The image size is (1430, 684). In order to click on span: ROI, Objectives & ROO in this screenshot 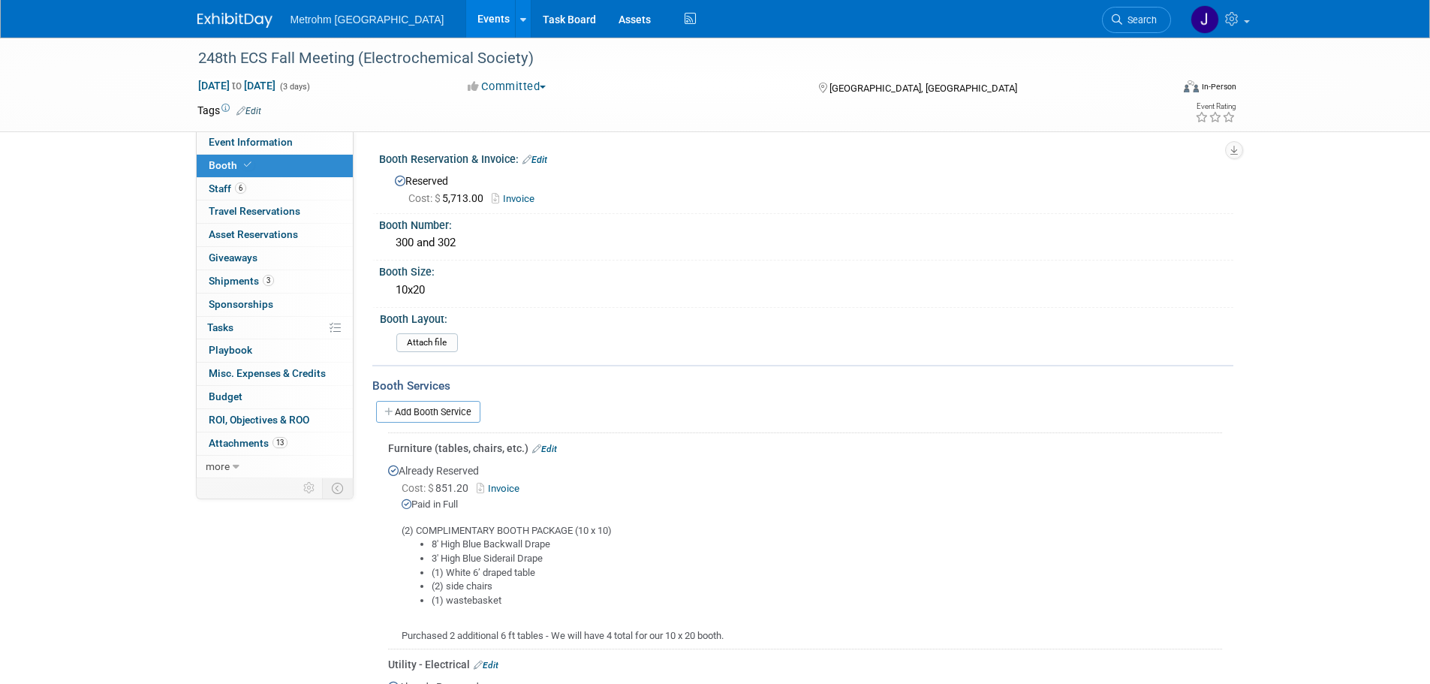, I will do `click(259, 420)`.